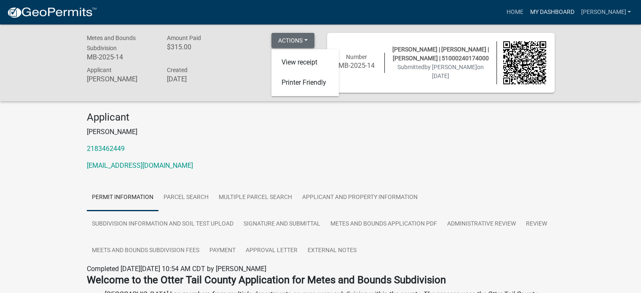 The width and height of the screenshot is (641, 293). What do you see at coordinates (360, 198) in the screenshot?
I see `a: Applicant and Property Information` at bounding box center [360, 198].